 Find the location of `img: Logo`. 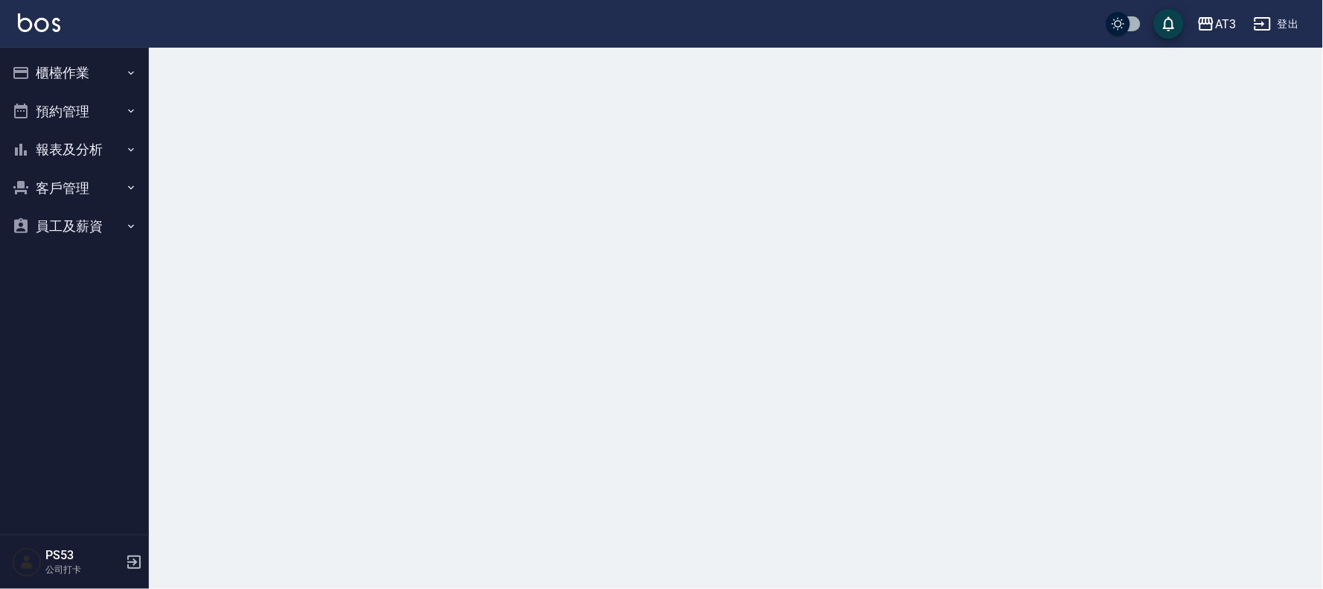

img: Logo is located at coordinates (39, 22).